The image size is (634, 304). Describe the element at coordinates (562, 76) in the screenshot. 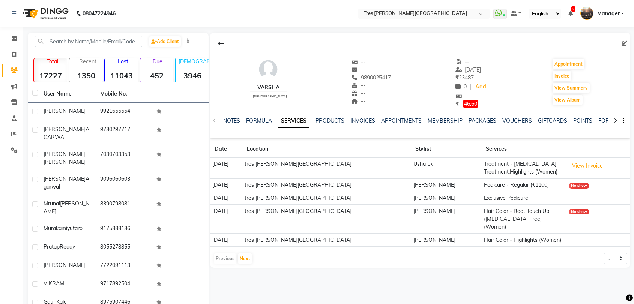

I see `button: Invoice` at that location.